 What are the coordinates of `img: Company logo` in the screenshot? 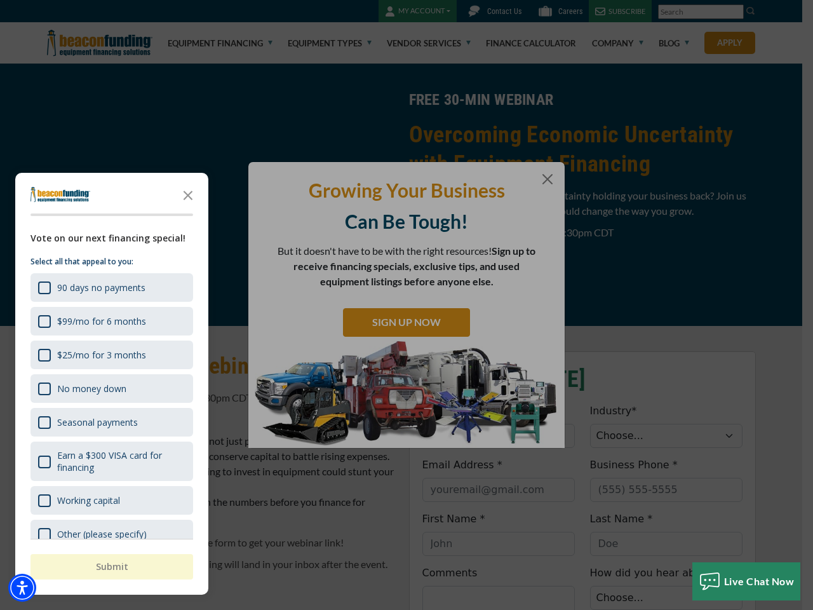 It's located at (60, 194).